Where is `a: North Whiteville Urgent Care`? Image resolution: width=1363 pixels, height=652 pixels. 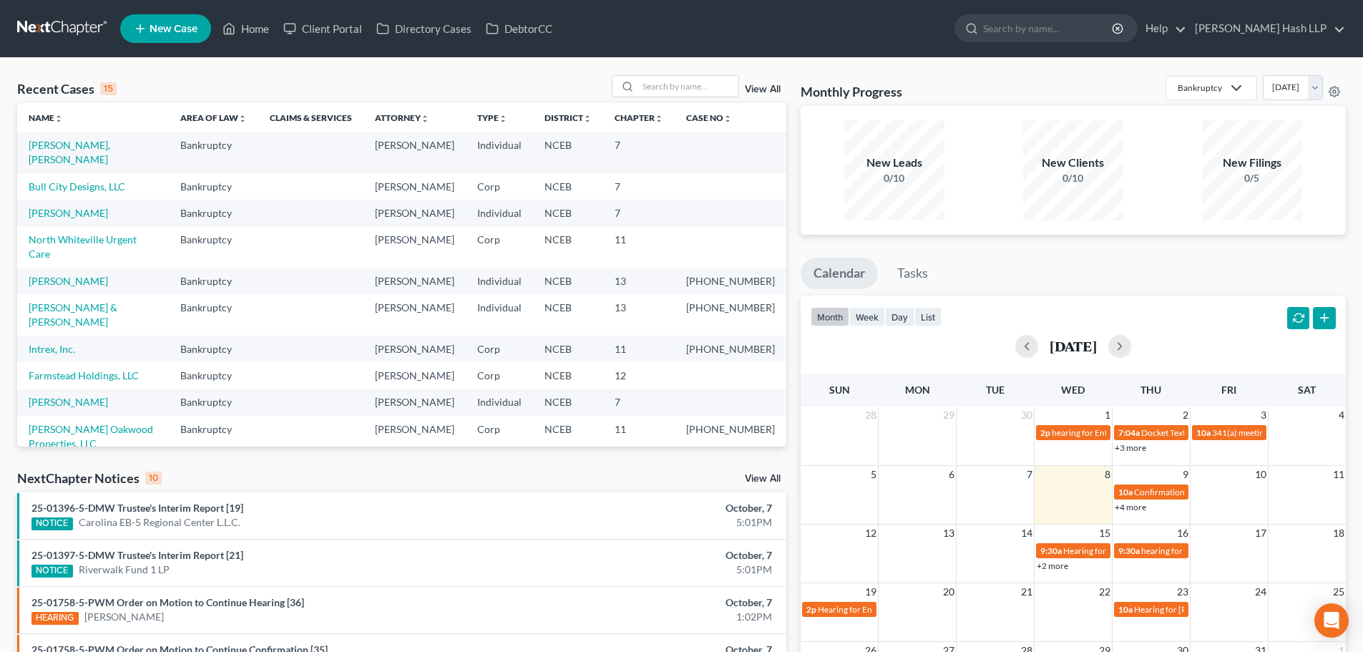 a: North Whiteville Urgent Care is located at coordinates (82, 246).